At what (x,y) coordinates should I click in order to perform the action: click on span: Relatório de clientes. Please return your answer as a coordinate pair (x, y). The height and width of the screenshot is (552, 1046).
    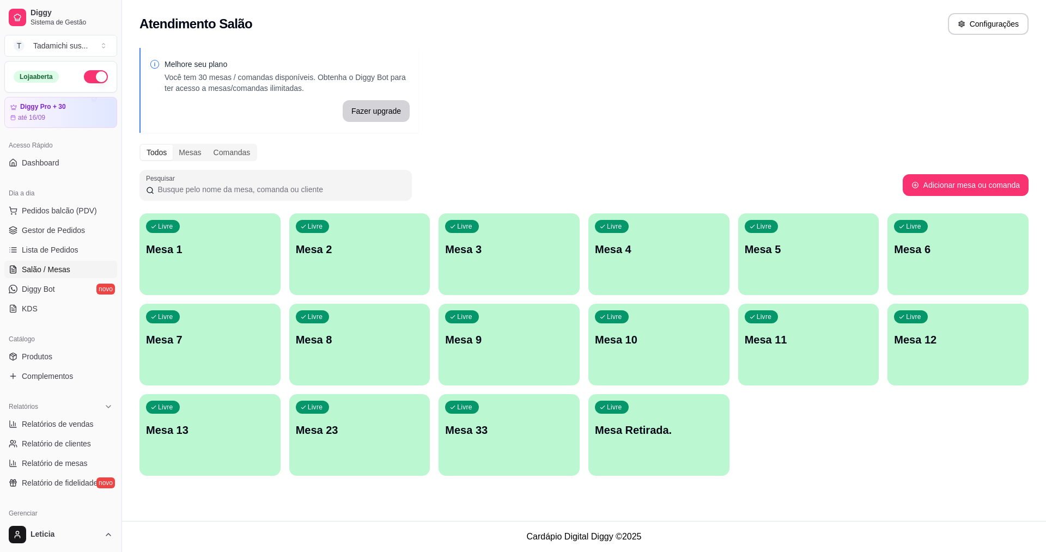
    Looking at the image, I should click on (56, 444).